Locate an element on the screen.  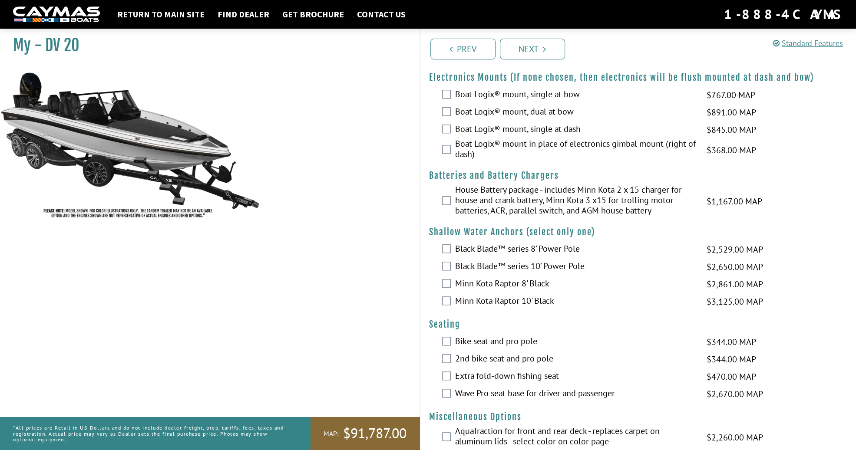
span: $470.00 MAP is located at coordinates (731, 377).